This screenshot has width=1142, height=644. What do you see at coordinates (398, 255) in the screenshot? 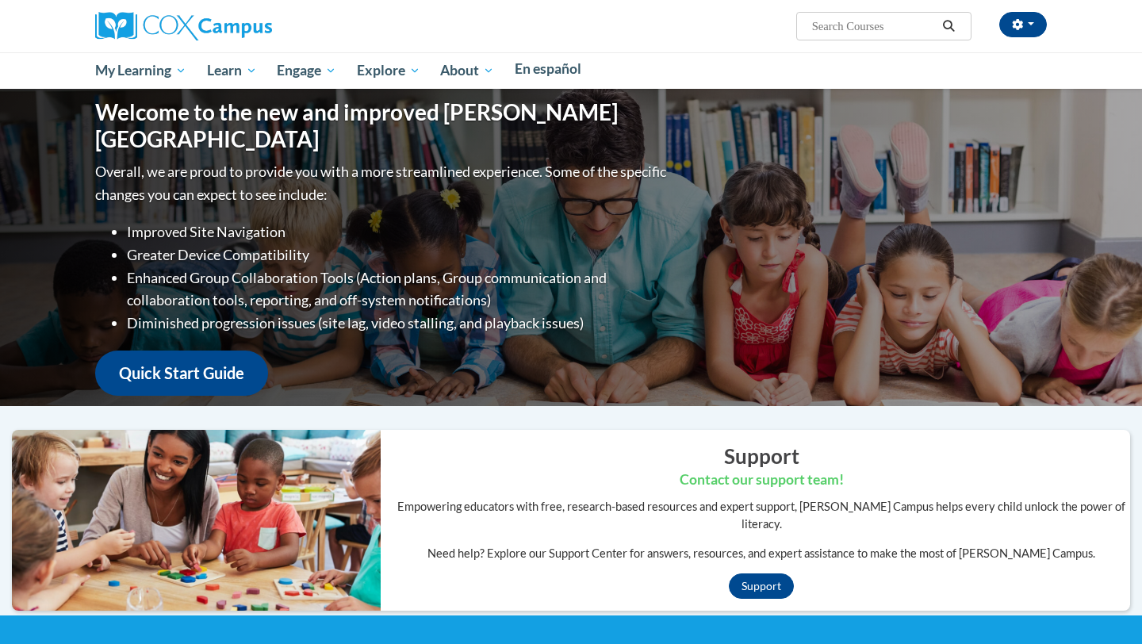
I see `li: Greater Device Compatibility` at bounding box center [398, 255].